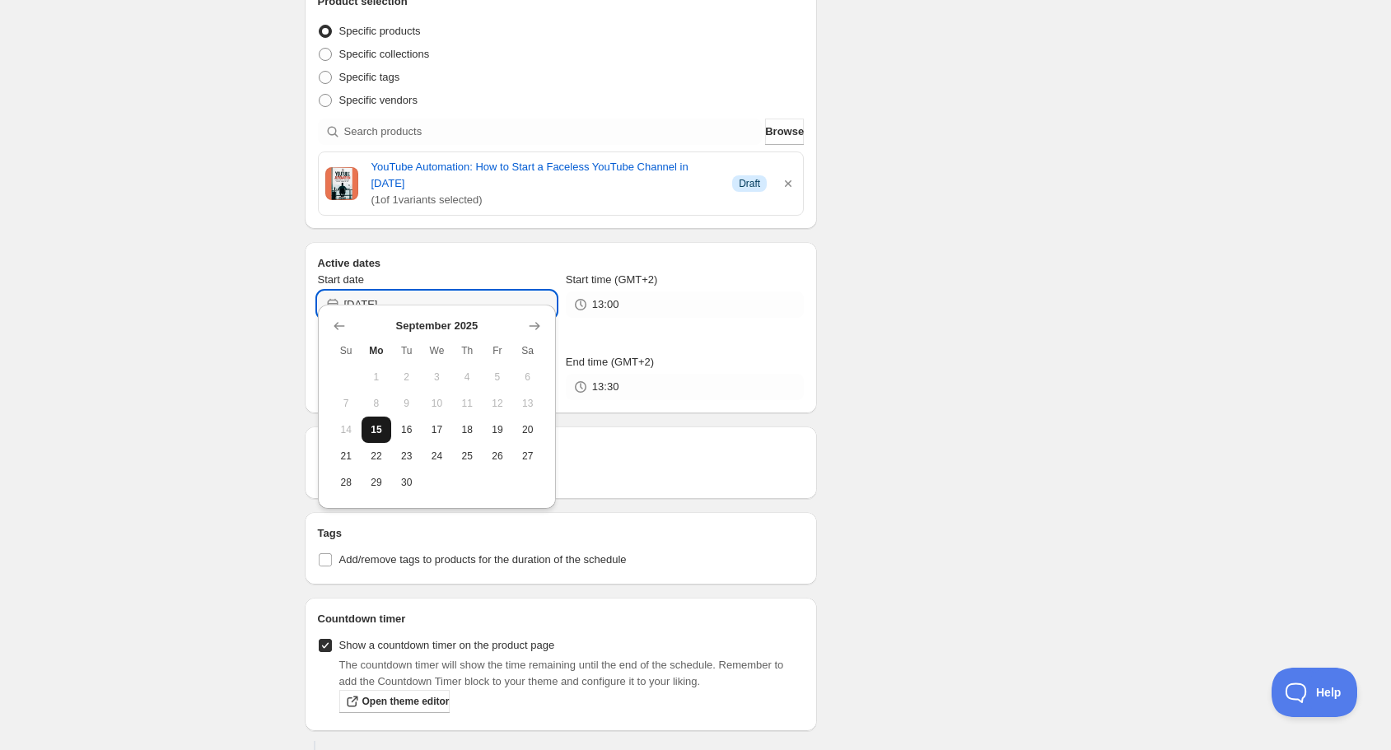 The image size is (1391, 750). Describe the element at coordinates (467, 456) in the screenshot. I see `span: 25` at that location.